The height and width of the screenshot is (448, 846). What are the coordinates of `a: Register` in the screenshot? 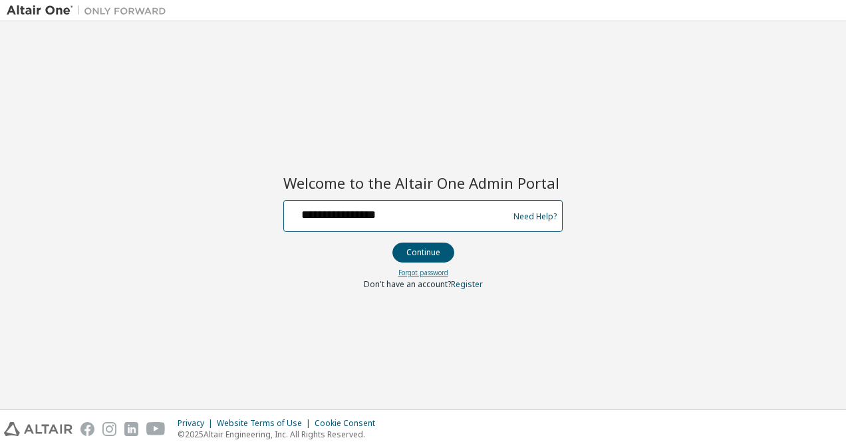 It's located at (467, 284).